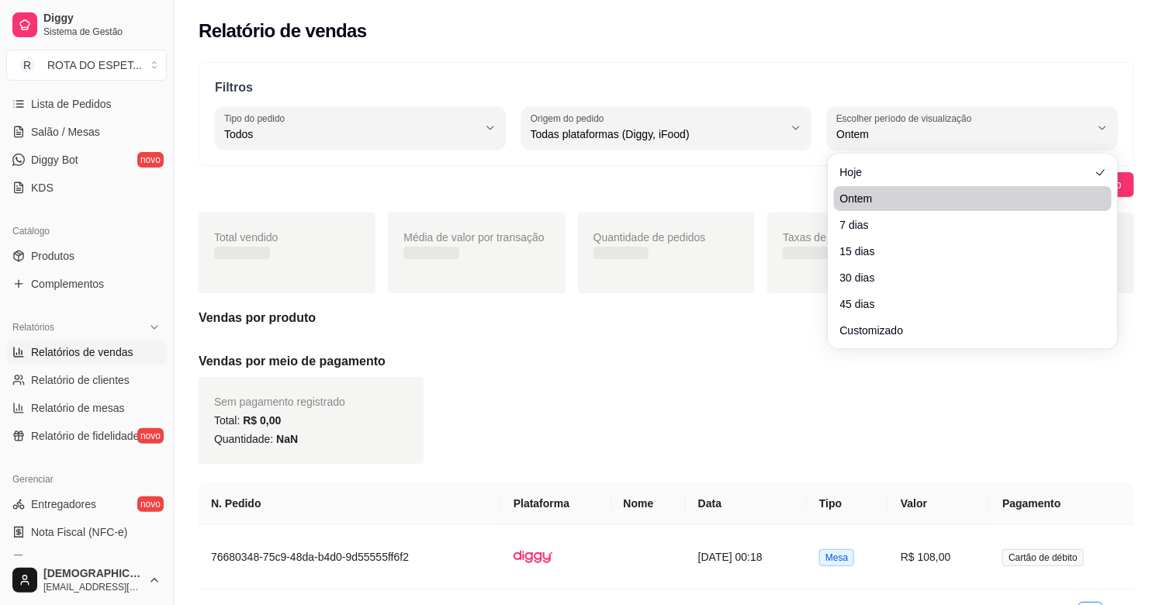 The width and height of the screenshot is (1159, 605). Describe the element at coordinates (79, 532) in the screenshot. I see `span: Nota Fiscal (NFC-e)` at that location.